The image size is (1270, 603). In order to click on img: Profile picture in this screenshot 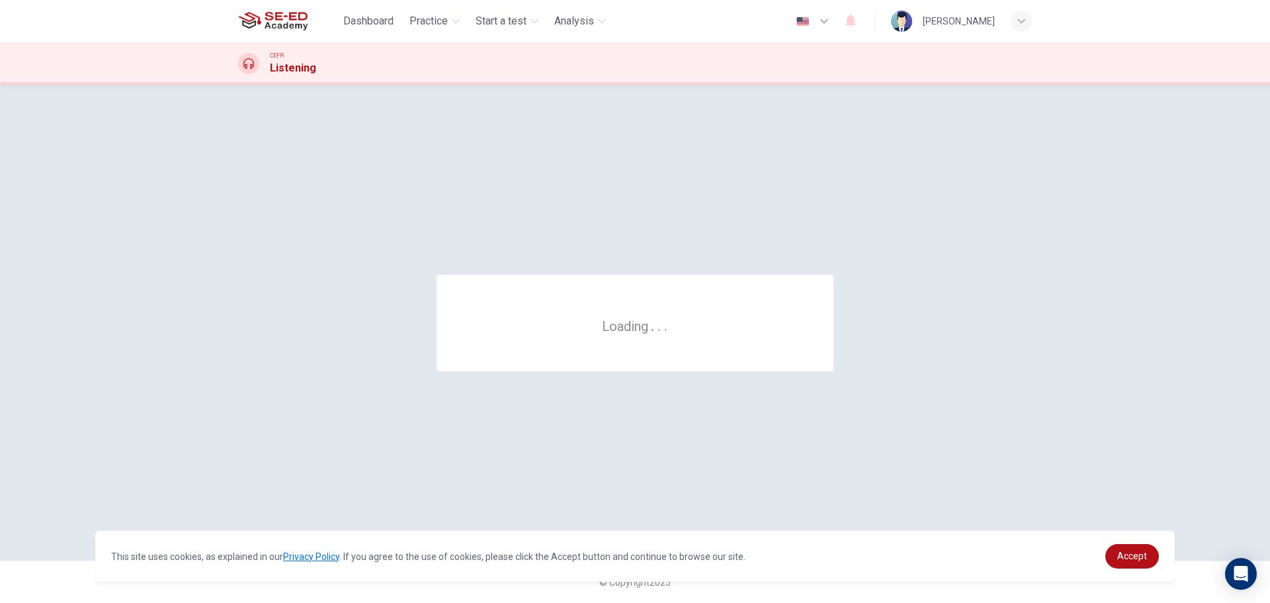, I will do `click(901, 21)`.